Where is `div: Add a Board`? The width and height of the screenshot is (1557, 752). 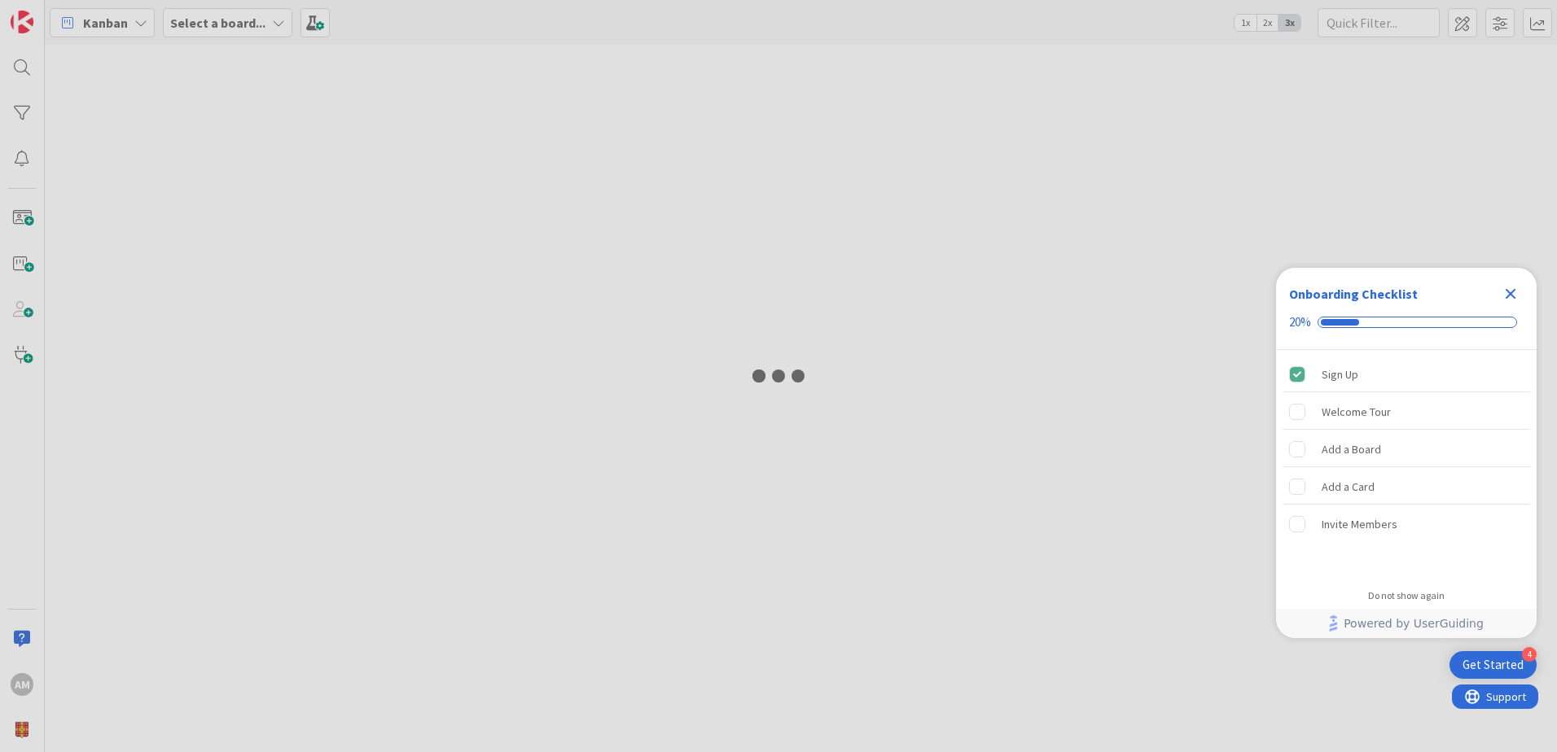 div: Add a Board is located at coordinates (1351, 450).